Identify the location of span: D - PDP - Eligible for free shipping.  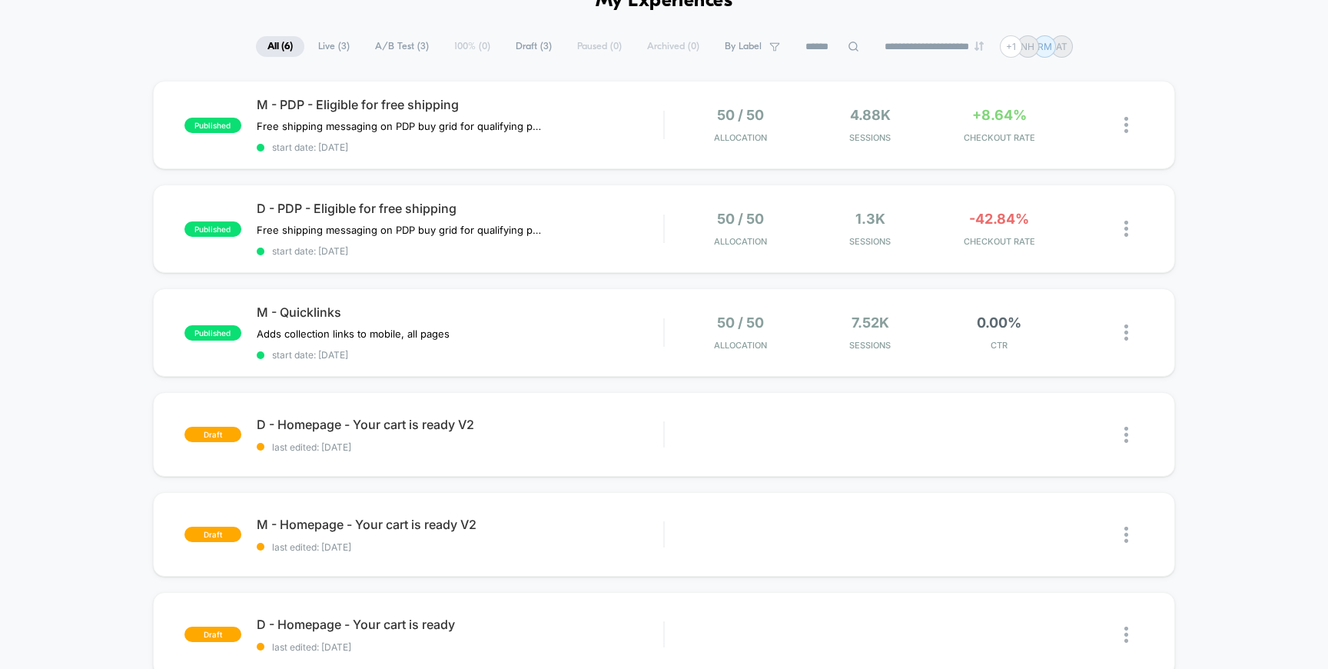
(460, 208).